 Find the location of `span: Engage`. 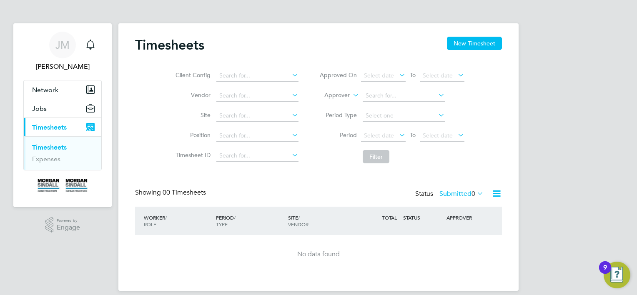

span: Engage is located at coordinates (68, 228).